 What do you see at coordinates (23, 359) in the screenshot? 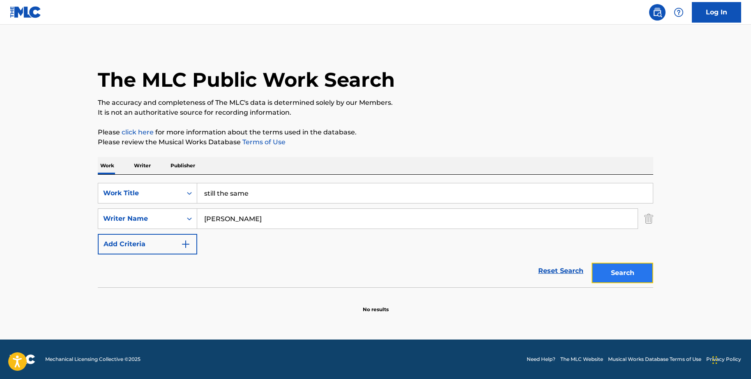
I see `img: logo` at bounding box center [23, 359].